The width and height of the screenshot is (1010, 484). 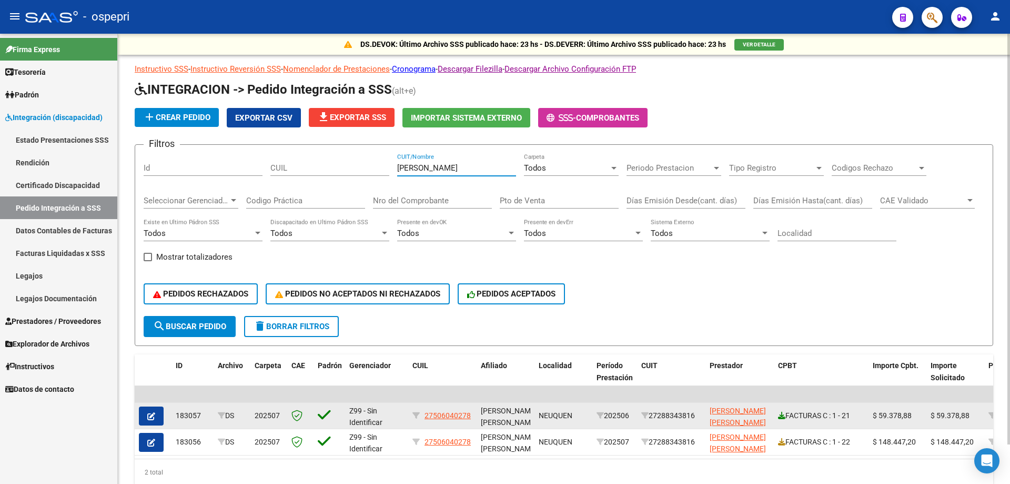 I want to click on mat-icon: menu, so click(x=15, y=16).